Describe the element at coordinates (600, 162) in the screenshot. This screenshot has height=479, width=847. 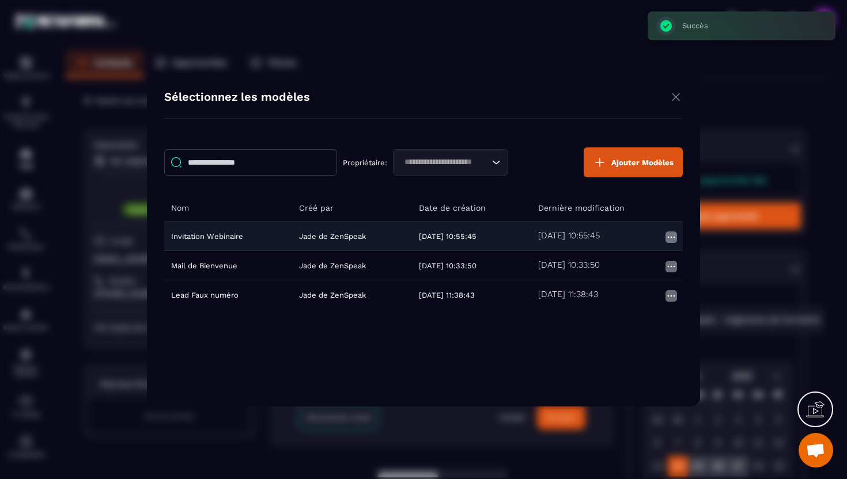
I see `img: plus` at that location.